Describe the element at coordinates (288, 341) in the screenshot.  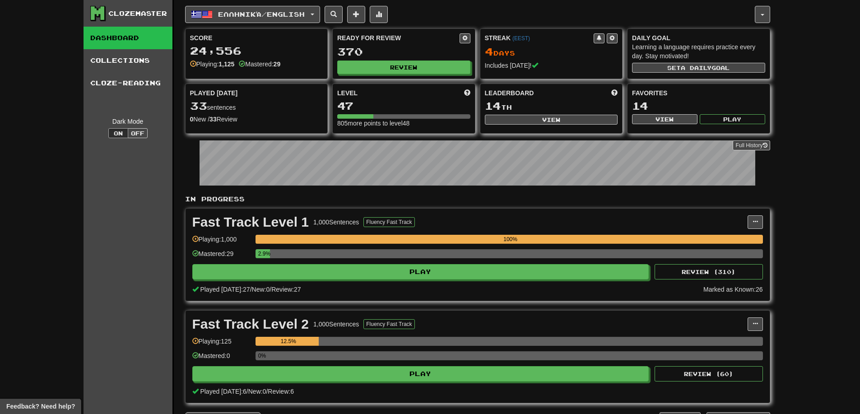
I see `div: 12.5%` at that location.